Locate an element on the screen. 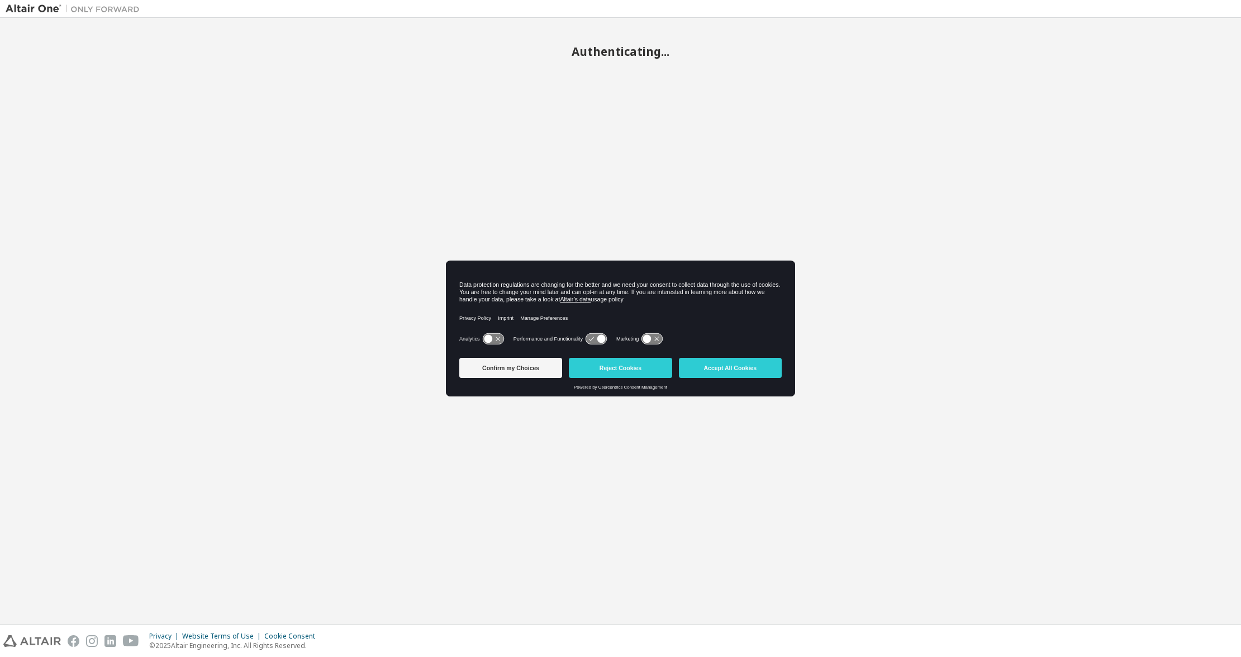 The height and width of the screenshot is (657, 1241). img: youtube.svg is located at coordinates (131, 640).